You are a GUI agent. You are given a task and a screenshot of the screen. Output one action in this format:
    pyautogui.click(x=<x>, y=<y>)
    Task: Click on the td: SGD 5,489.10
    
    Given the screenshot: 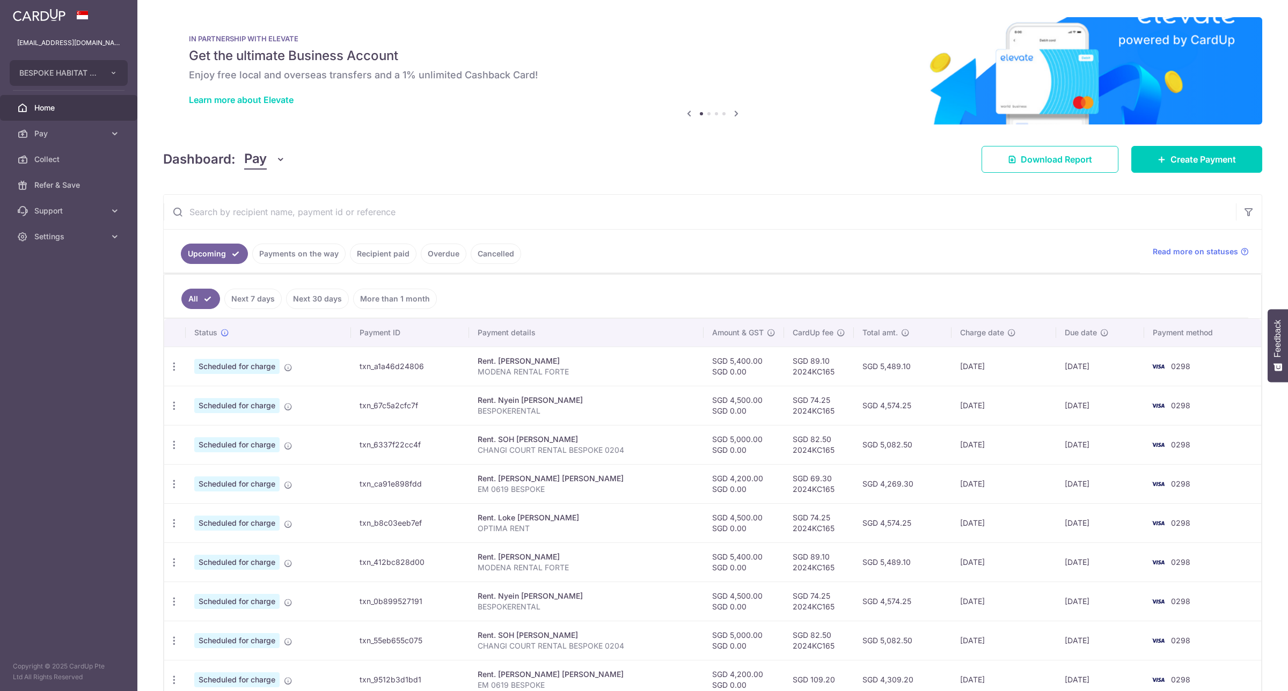 What is the action you would take?
    pyautogui.click(x=902, y=366)
    